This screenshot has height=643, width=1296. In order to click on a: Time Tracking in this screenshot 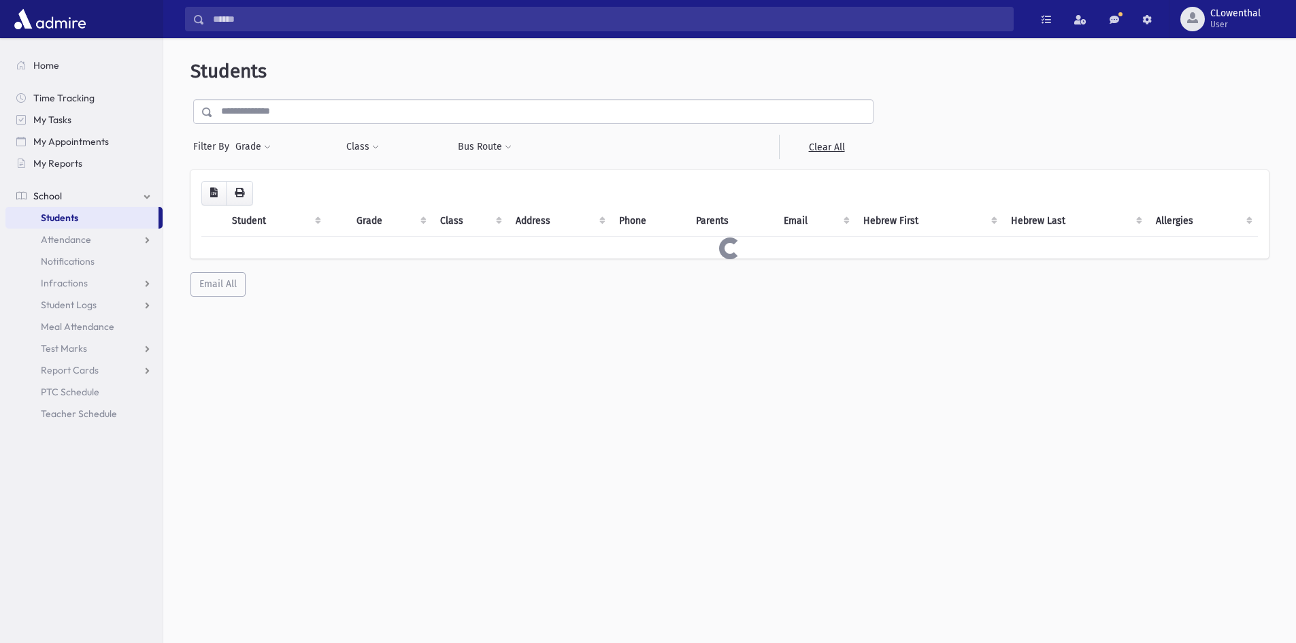, I will do `click(84, 98)`.